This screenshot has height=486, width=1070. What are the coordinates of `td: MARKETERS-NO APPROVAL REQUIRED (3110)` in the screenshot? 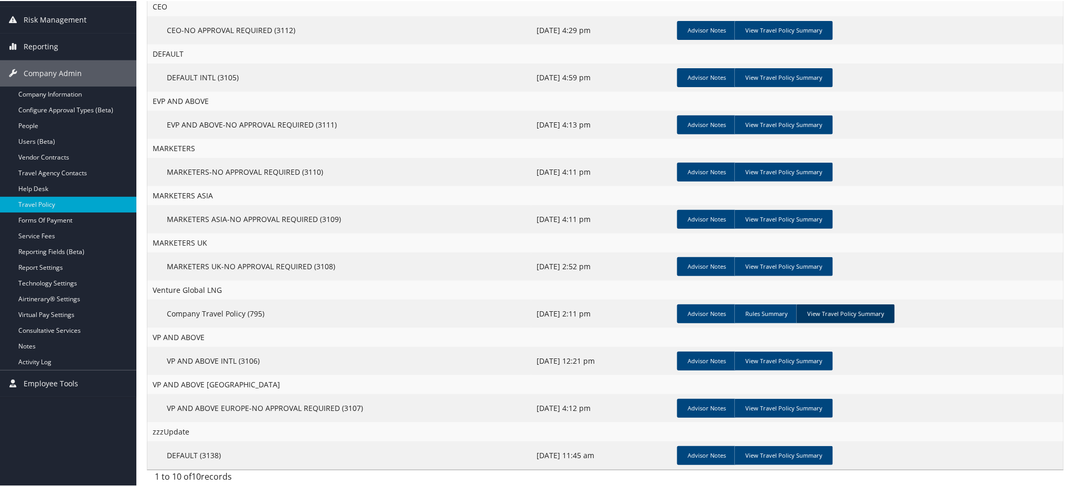 It's located at (339, 171).